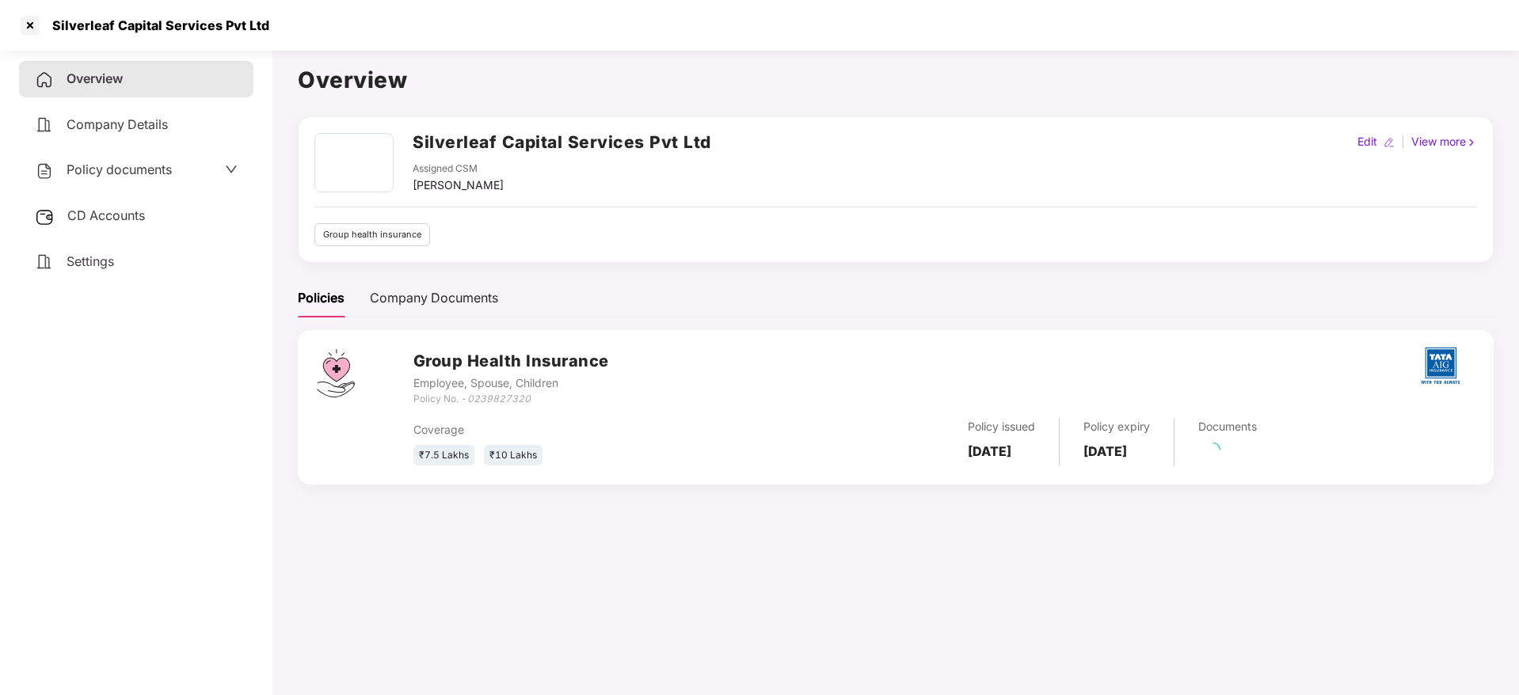 The height and width of the screenshot is (695, 1519). Describe the element at coordinates (44, 217) in the screenshot. I see `img: svg+xml;base64,PHN2ZyB3aWR0aD0iMjUiIGhlaWdodD0iMjQiIHZpZXdCb3g9IjAgMCAyNSAyNCIgZmlsbD0ibm9uZSIgeG...` at that location.